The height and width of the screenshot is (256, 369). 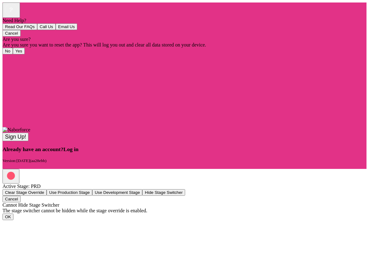 I want to click on button: Email Us, so click(x=66, y=27).